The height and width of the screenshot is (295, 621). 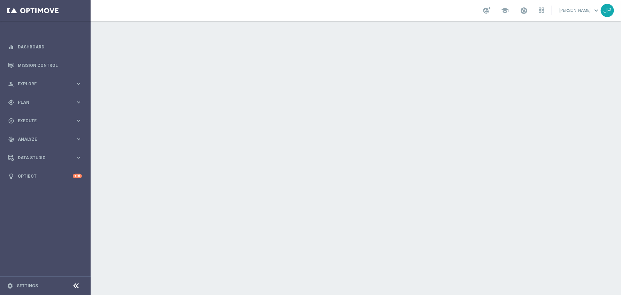 I want to click on i: gps_fixed, so click(x=11, y=102).